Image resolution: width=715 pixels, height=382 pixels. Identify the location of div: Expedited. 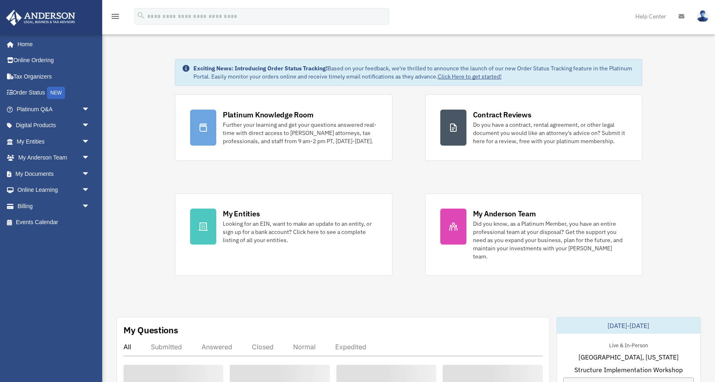
(351, 347).